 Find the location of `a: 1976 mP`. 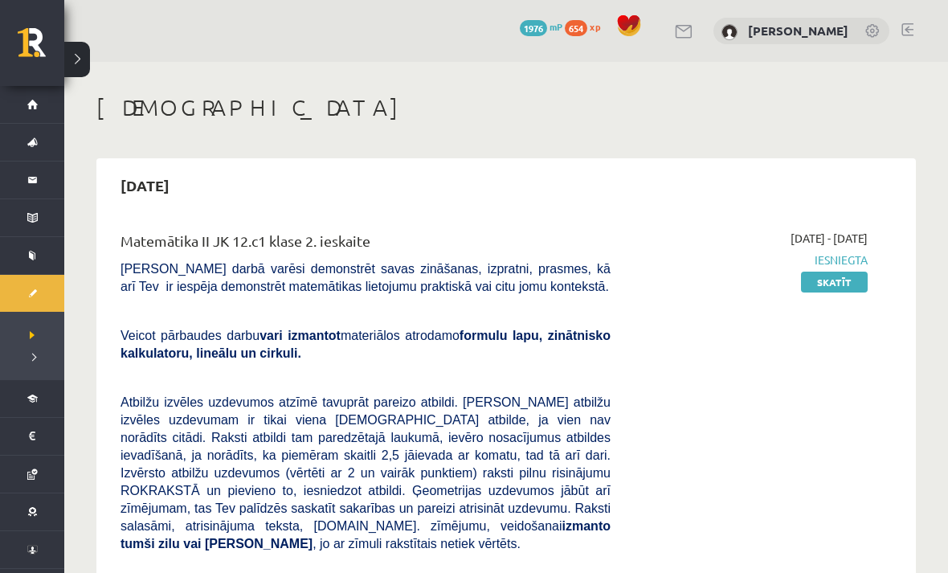

a: 1976 mP is located at coordinates (541, 27).